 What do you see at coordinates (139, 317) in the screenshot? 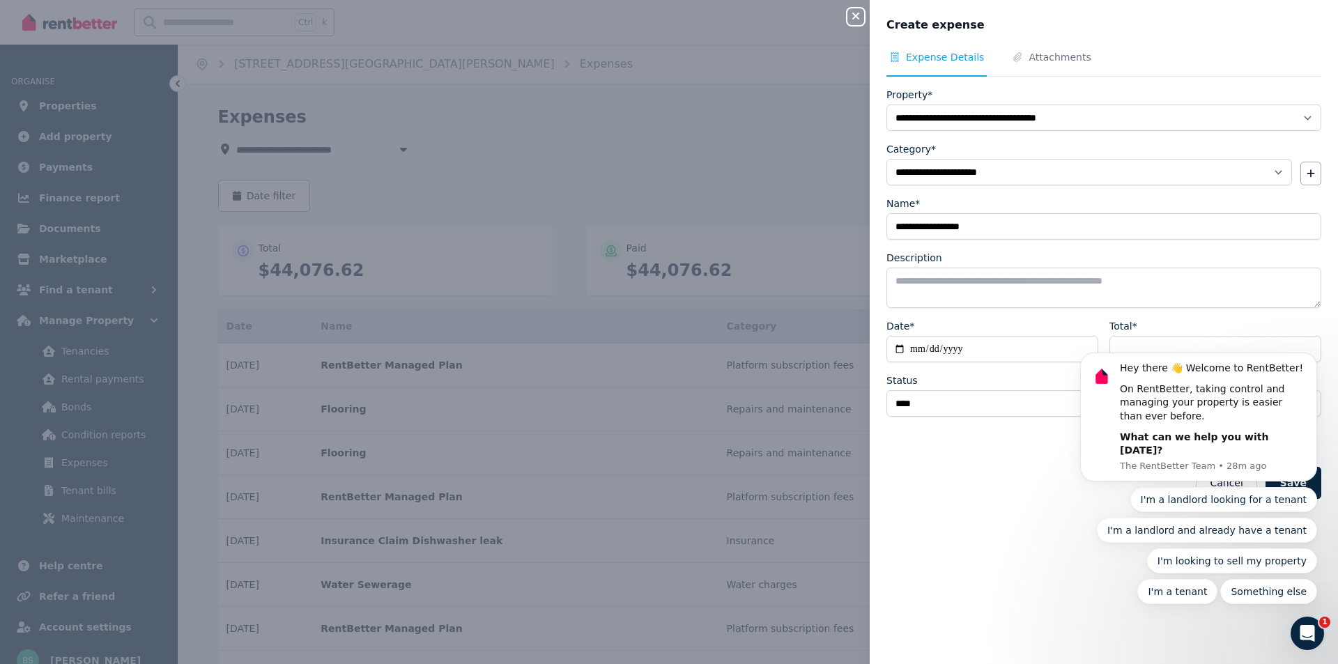
I see `div: Quick reply options` at bounding box center [139, 317].